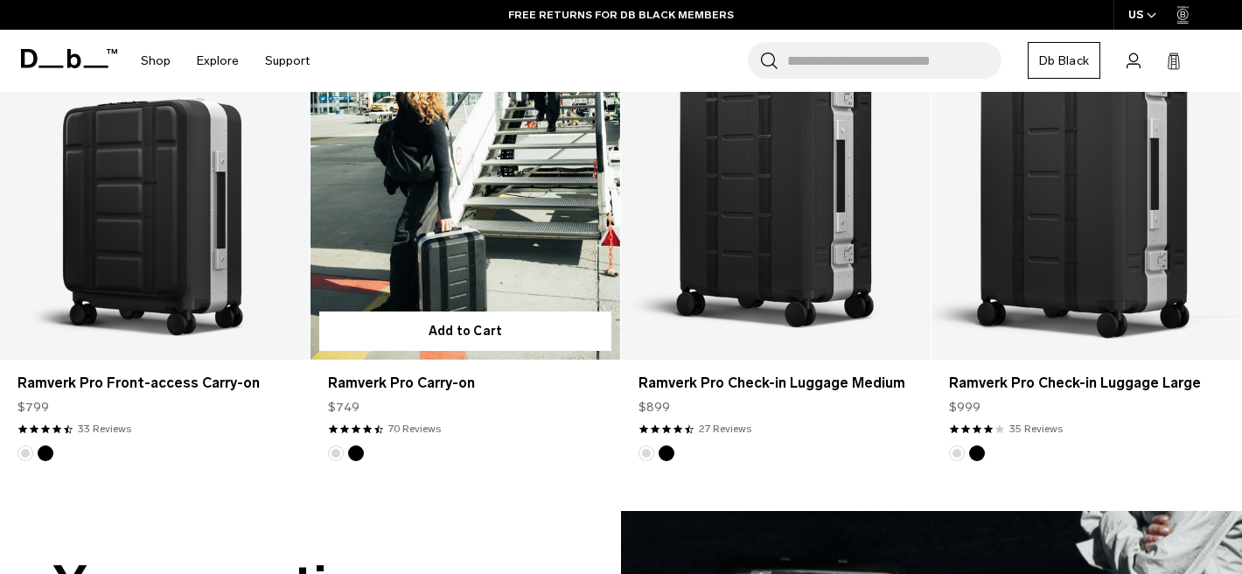  Describe the element at coordinates (621, 15) in the screenshot. I see `a: FREE RETURNS FOR DB BLACK MEMBERS` at that location.